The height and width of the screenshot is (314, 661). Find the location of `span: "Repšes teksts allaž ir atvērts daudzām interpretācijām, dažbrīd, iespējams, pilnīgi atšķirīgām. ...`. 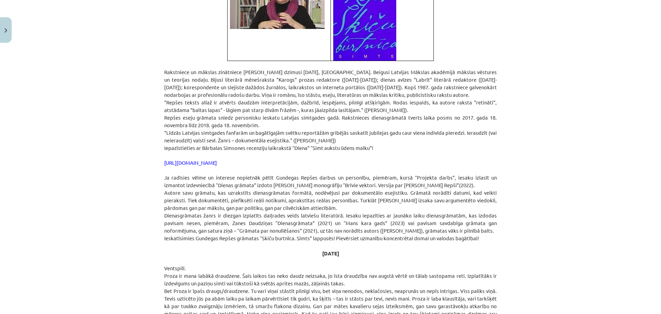

span: "Repšes teksts allaž ir atvērts daudzām interpretācijām, dažbrīd, iespējams, pilnīgi atšķirīgām. ... is located at coordinates (331, 106).